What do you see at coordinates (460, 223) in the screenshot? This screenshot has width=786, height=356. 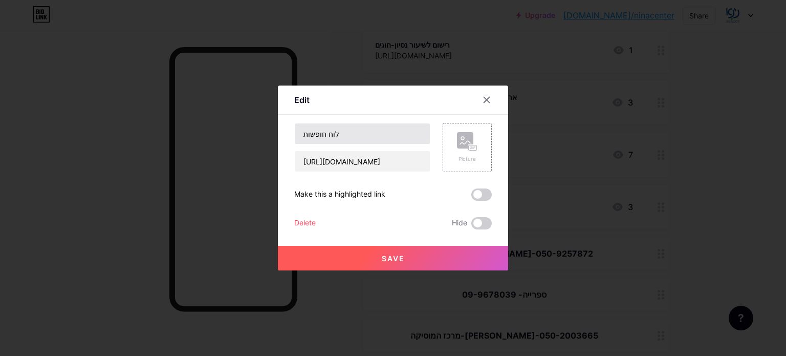 I see `span: Hide` at bounding box center [460, 223].